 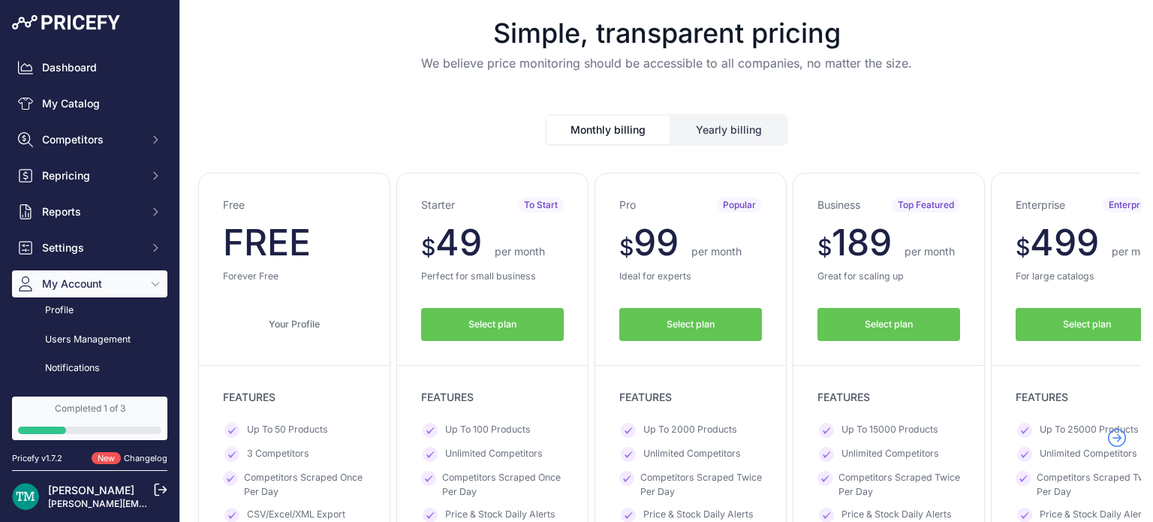 What do you see at coordinates (106, 458) in the screenshot?
I see `span: New` at bounding box center [106, 458].